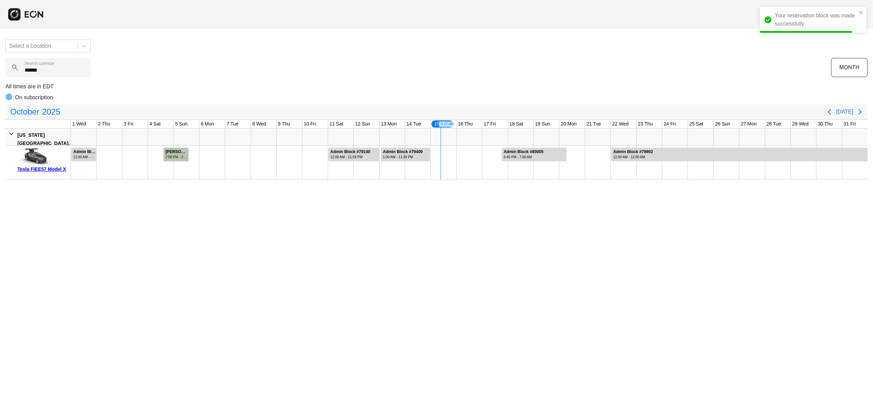 The width and height of the screenshot is (873, 399). I want to click on div: 2 Thu, so click(104, 124).